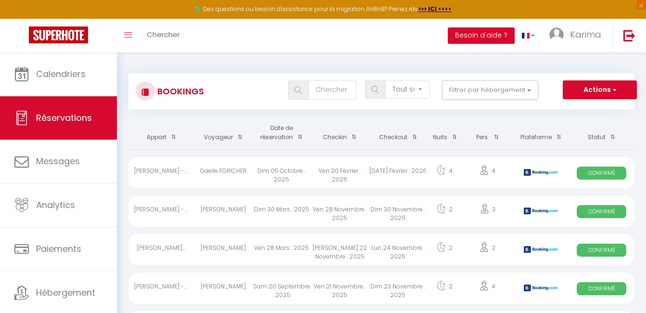 The height and width of the screenshot is (313, 646). What do you see at coordinates (445, 133) in the screenshot?
I see `th: Sort by nights` at bounding box center [445, 133].